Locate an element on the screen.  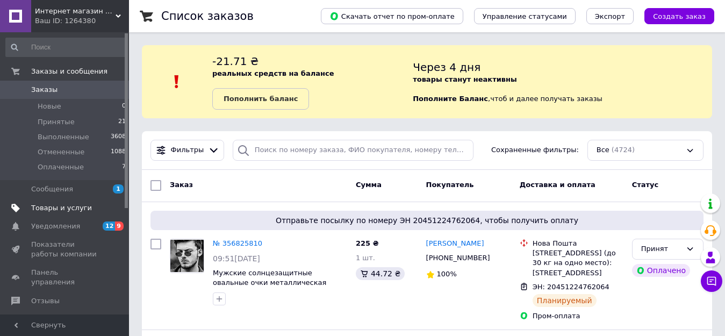
span: -21.71 ₴ is located at coordinates (235, 61).